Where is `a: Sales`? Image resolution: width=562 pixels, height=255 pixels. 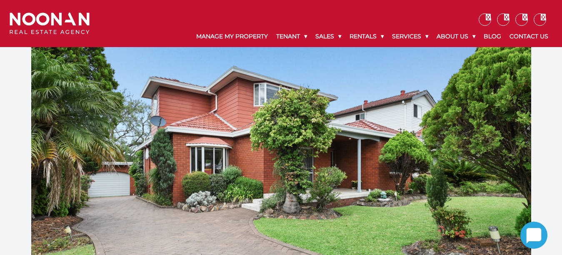 a: Sales is located at coordinates (328, 36).